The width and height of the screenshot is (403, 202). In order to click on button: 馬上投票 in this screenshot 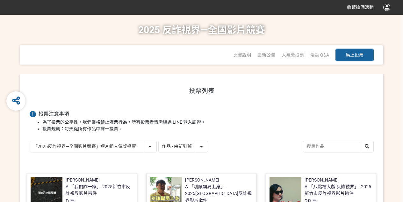, I will do `click(355, 55)`.